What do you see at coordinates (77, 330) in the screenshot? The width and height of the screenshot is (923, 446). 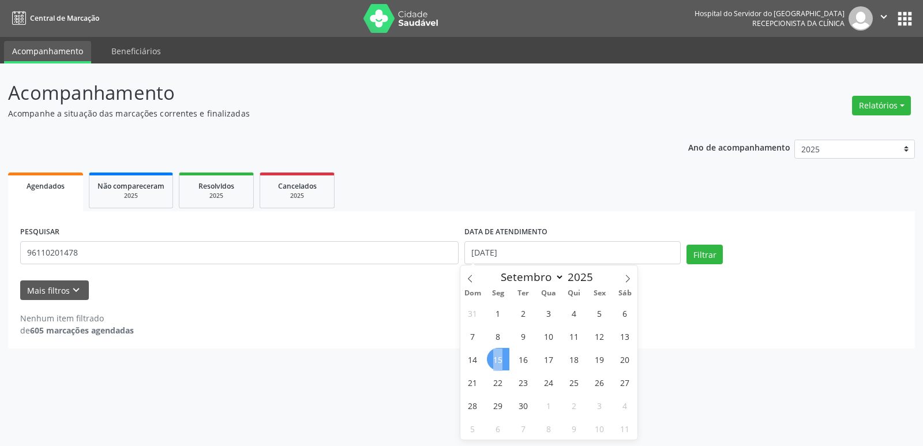 I see `div: de` at bounding box center [77, 330].